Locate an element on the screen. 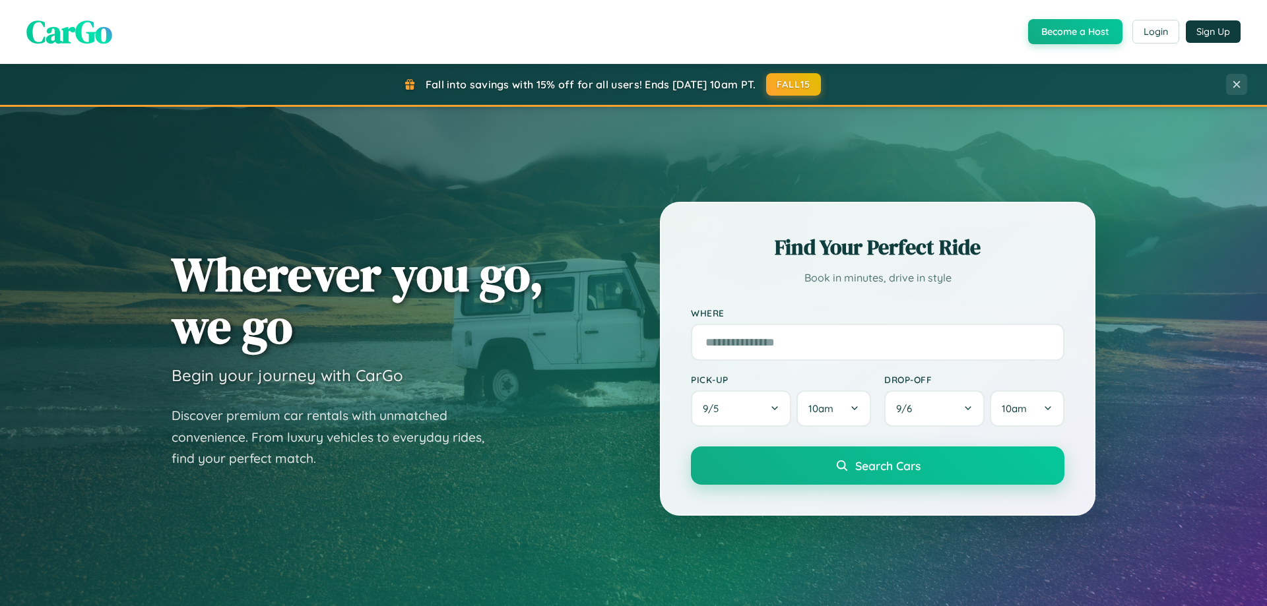 Image resolution: width=1267 pixels, height=606 pixels. button: 9/6 is located at coordinates (934, 408).